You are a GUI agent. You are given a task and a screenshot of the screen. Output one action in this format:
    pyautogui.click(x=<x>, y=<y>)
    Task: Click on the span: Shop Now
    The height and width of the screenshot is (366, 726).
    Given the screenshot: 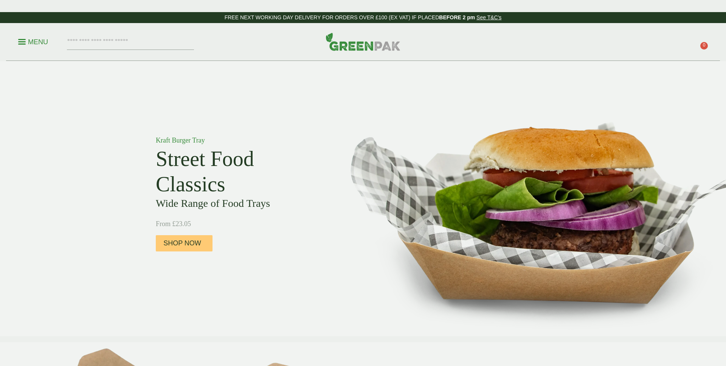 What is the action you would take?
    pyautogui.click(x=182, y=243)
    